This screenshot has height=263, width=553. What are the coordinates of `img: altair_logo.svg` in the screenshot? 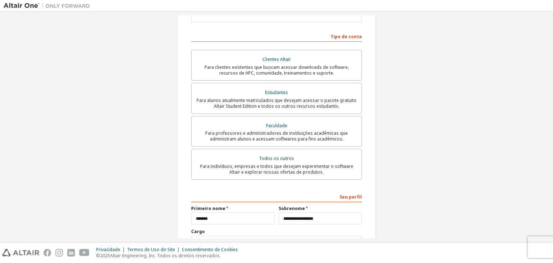 It's located at (21, 253).